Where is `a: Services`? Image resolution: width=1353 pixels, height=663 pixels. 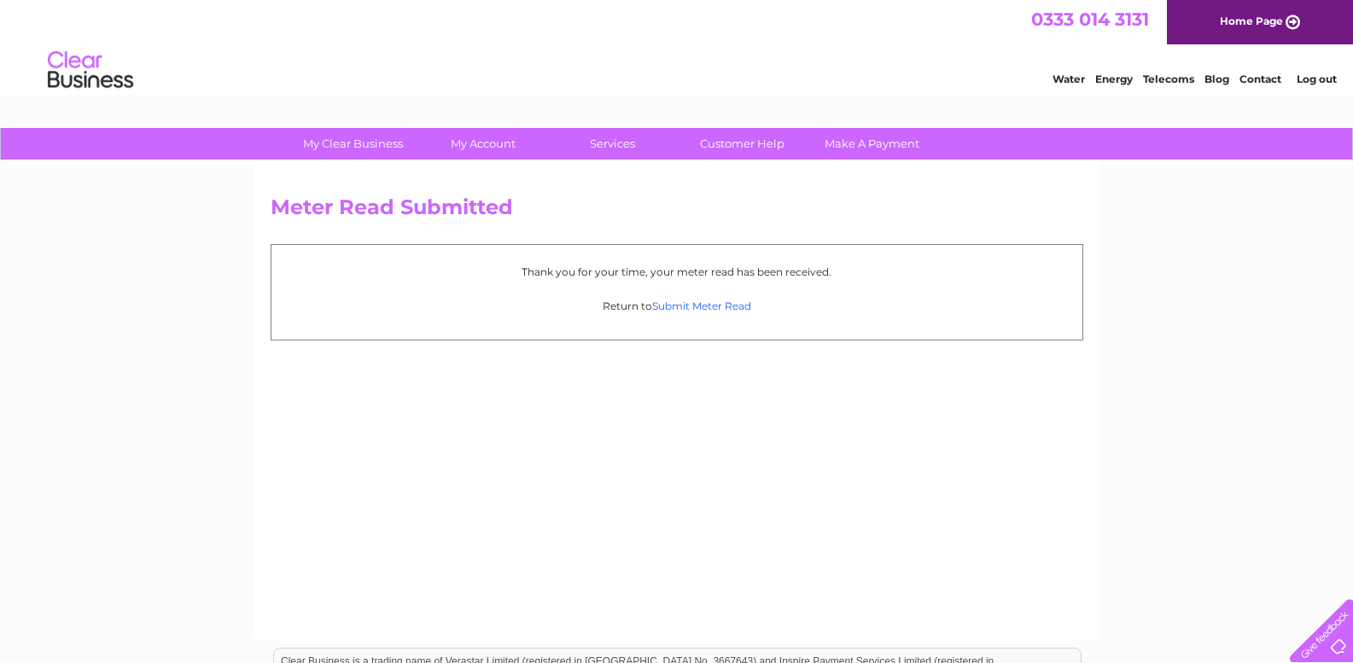 a: Services is located at coordinates (612, 143).